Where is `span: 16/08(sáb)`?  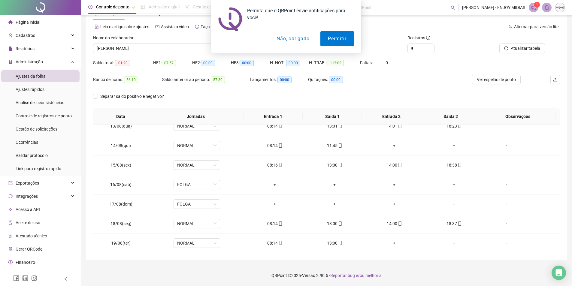 span: 16/08(sáb) is located at coordinates (121, 185).